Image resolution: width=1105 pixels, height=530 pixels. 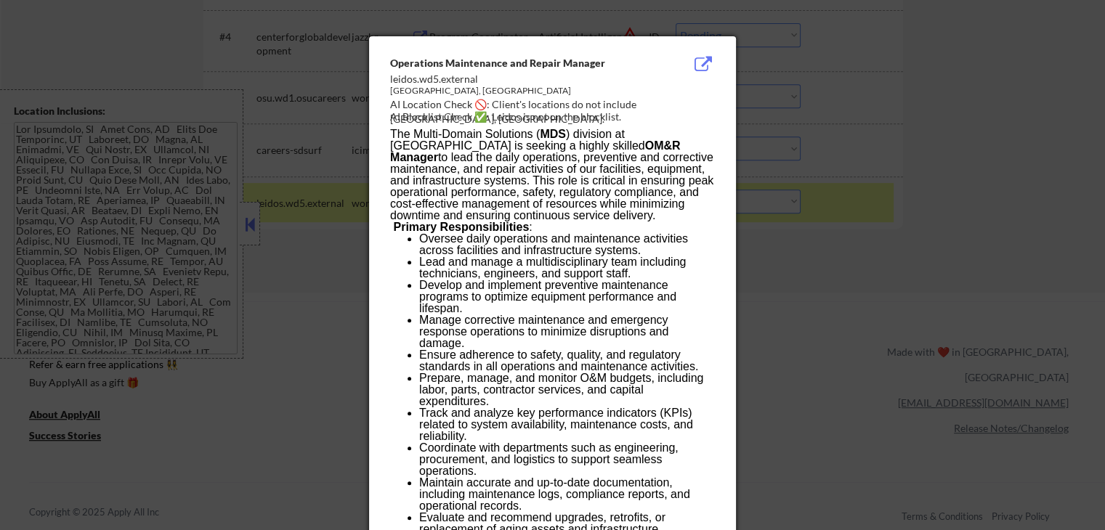 I want to click on b: OM&R Manager, so click(x=535, y=151).